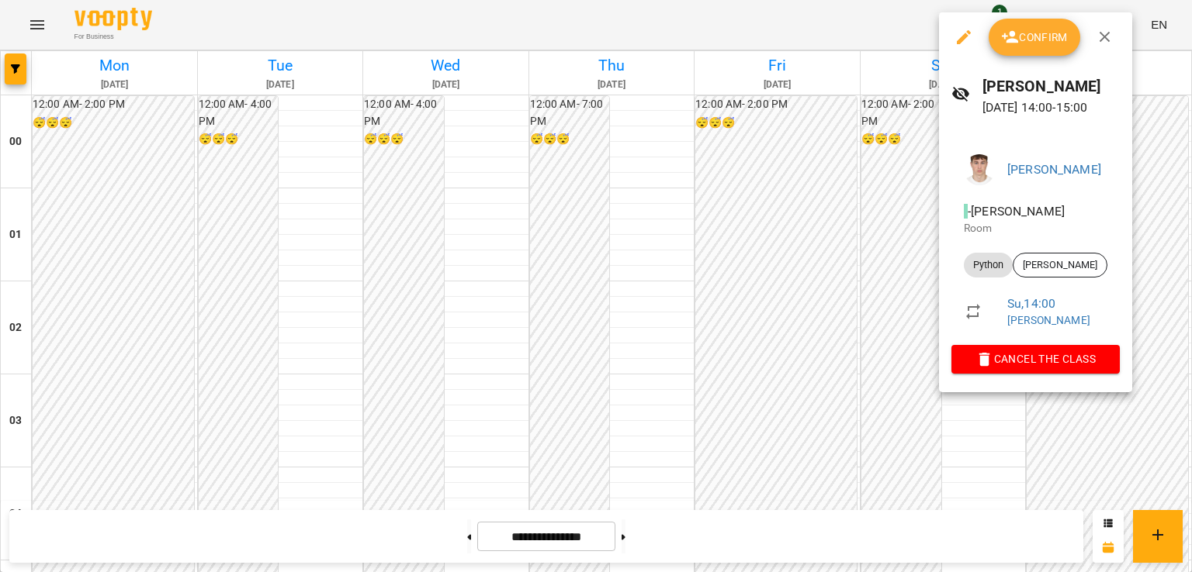 This screenshot has width=1192, height=572. I want to click on span: Confirm, so click(1034, 37).